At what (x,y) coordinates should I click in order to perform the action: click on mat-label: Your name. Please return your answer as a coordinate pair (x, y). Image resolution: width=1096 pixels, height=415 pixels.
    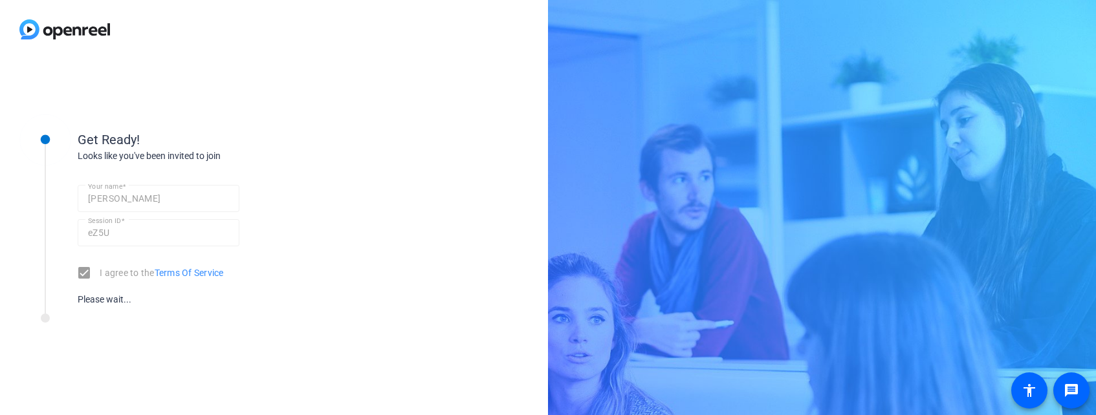
    Looking at the image, I should click on (105, 186).